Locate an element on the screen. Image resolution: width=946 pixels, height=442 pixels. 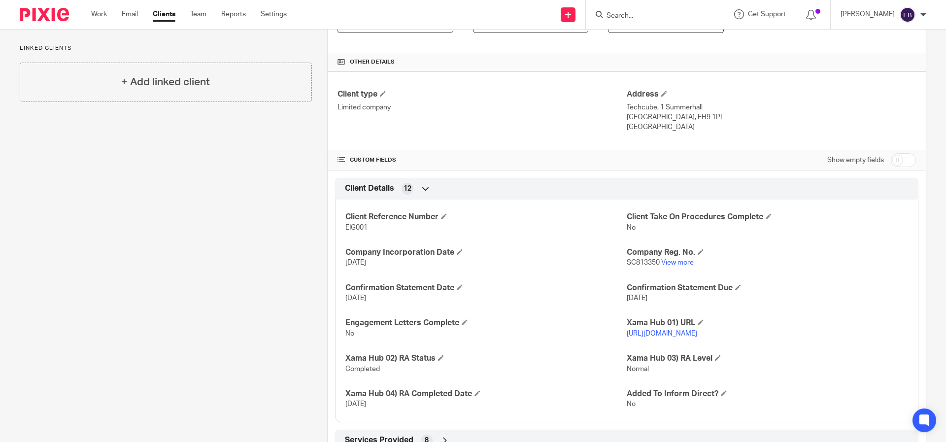
img: svg%3E is located at coordinates (907, 15).